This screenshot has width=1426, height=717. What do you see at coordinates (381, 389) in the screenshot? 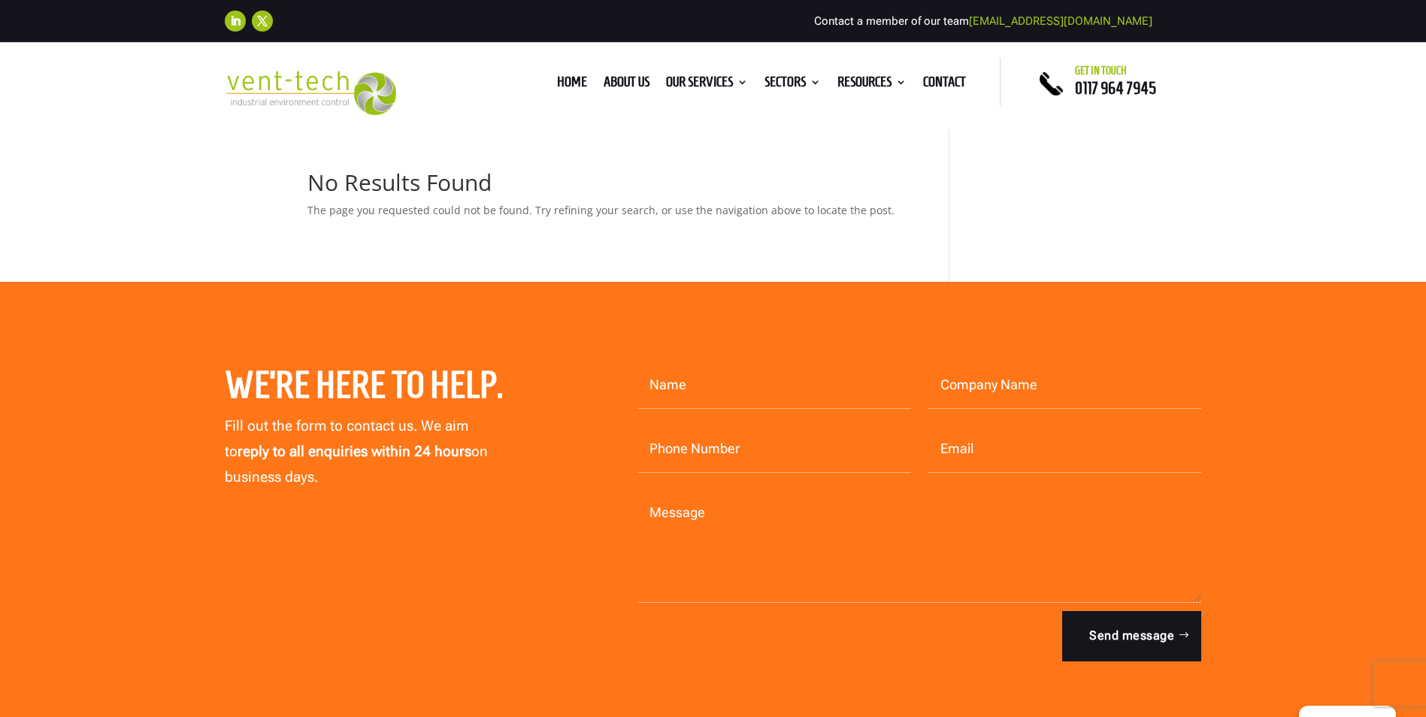
I see `h2: We’re here to help.` at bounding box center [381, 389].